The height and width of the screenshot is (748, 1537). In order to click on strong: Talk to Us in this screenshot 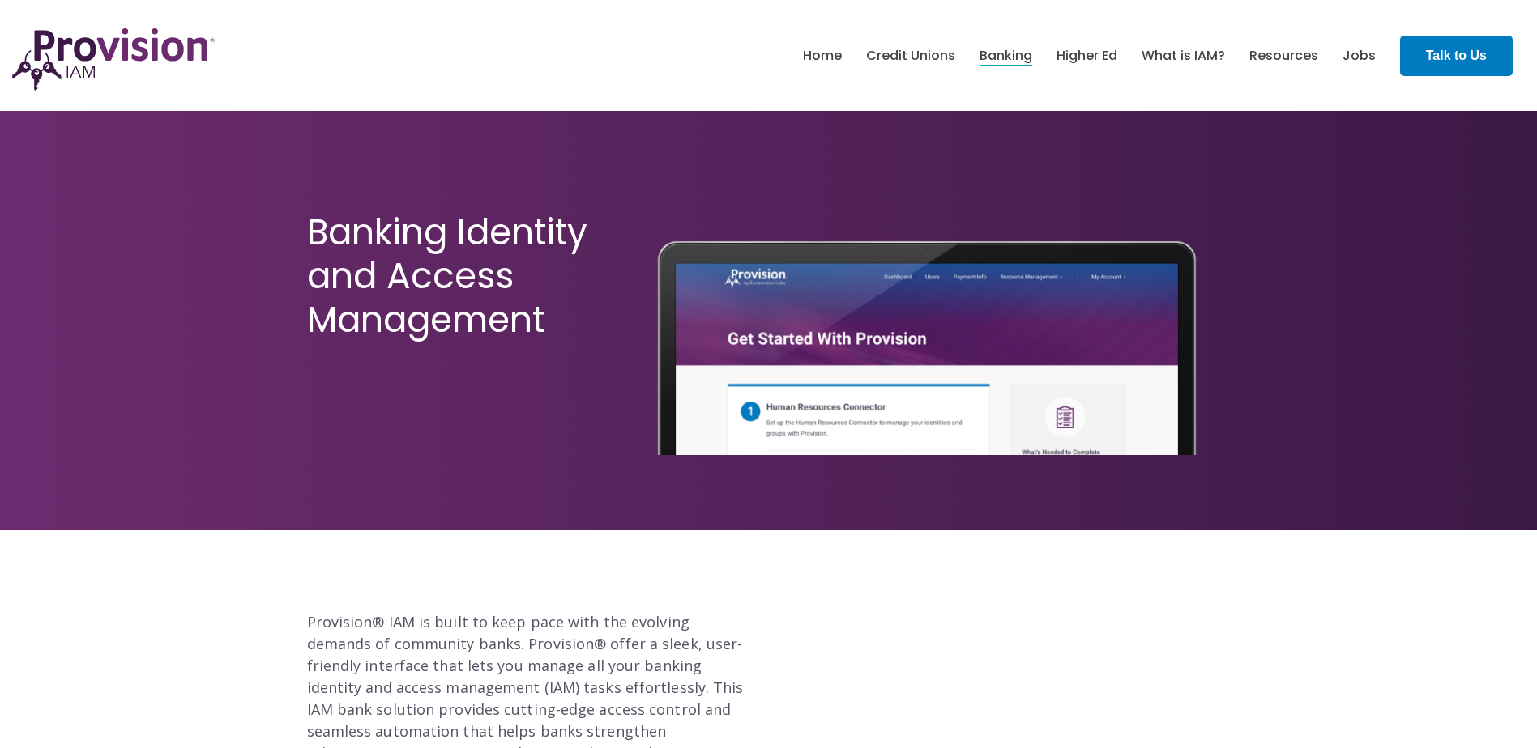, I will do `click(1456, 55)`.